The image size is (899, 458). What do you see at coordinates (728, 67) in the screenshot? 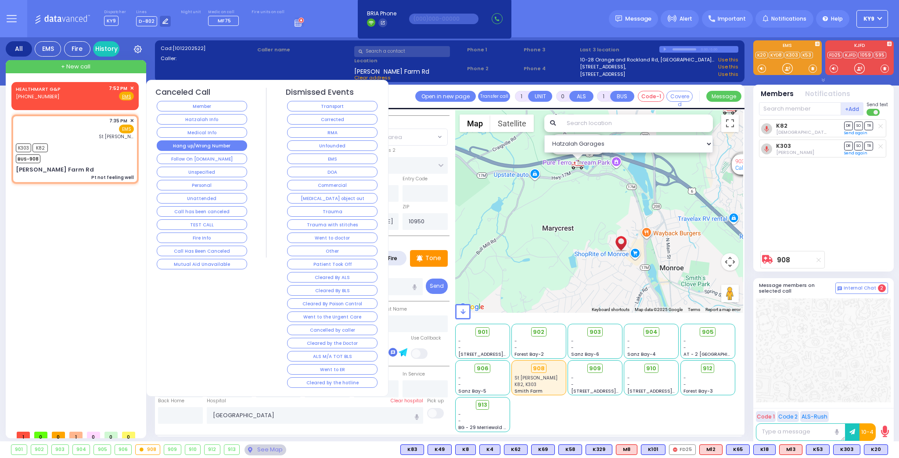
I see `a: Use this` at bounding box center [728, 67].